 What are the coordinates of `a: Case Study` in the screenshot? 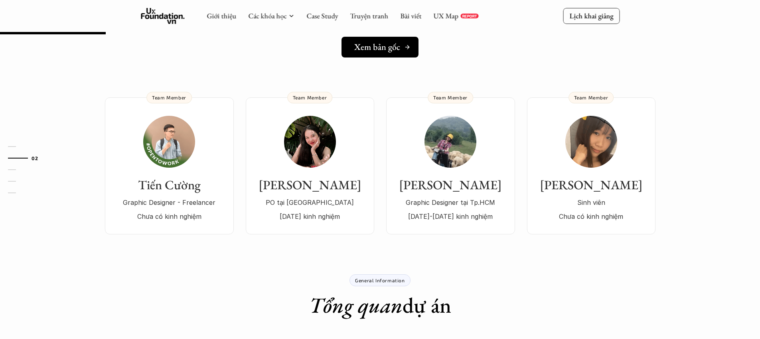 It's located at (322, 16).